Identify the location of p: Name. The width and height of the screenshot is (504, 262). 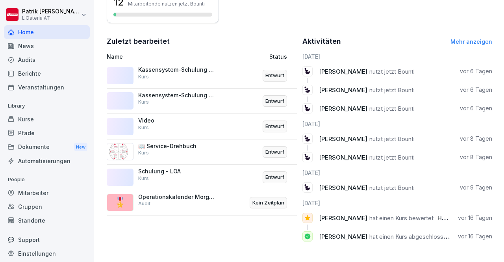
(164, 56).